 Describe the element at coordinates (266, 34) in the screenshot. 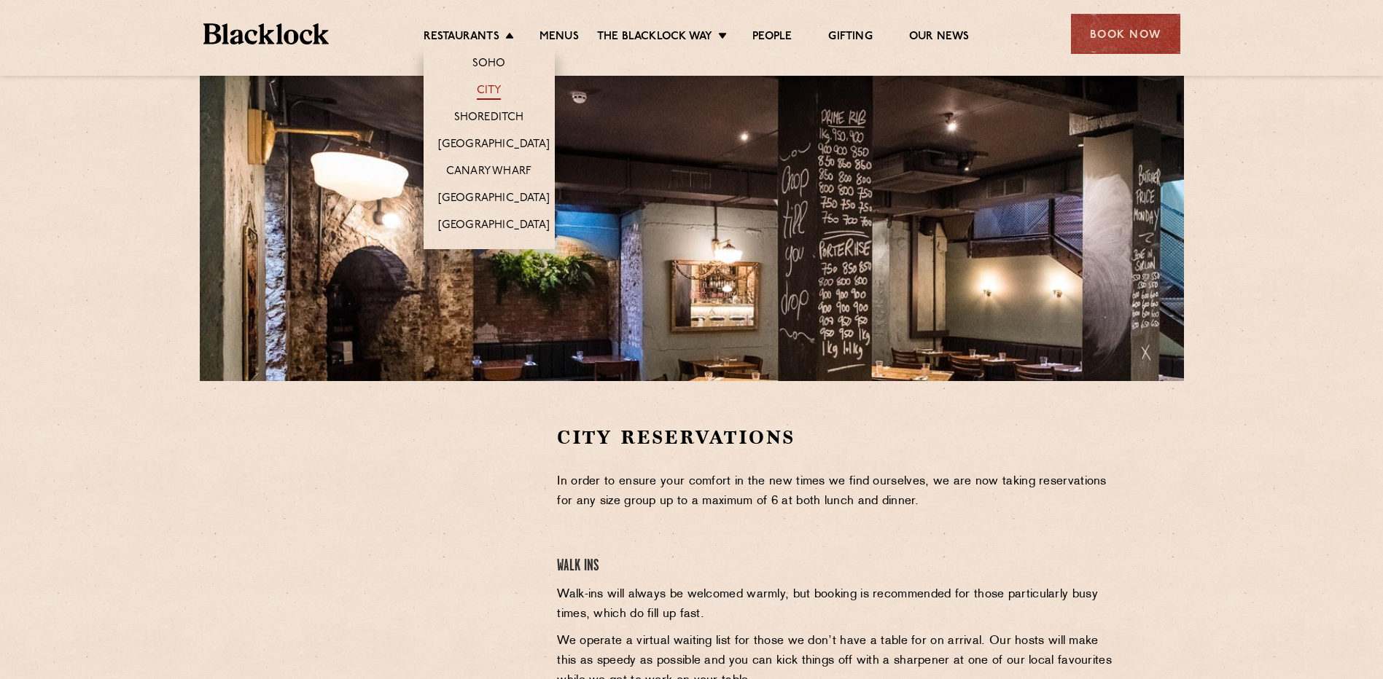

I see `img: BL_Textured_Logo-footer-cropped.svg` at that location.